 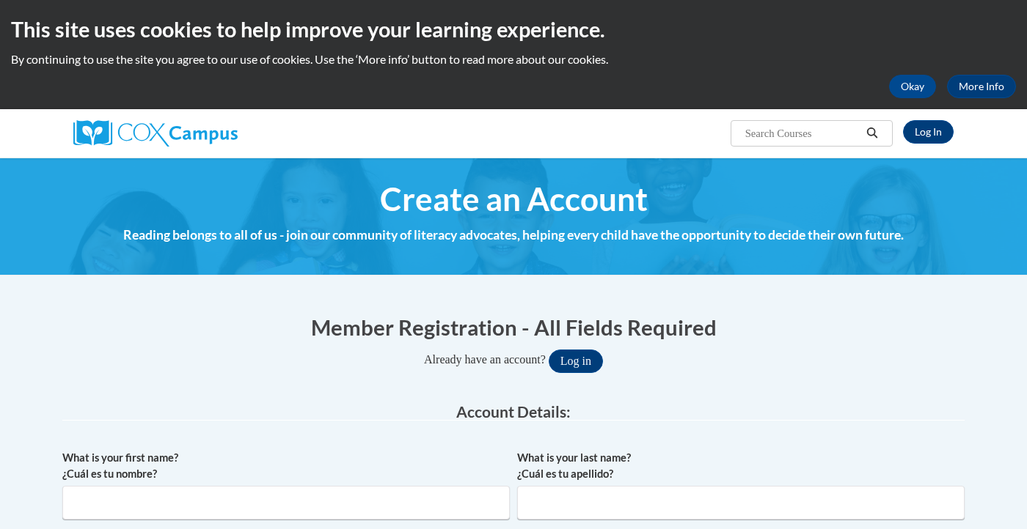 What do you see at coordinates (485, 359) in the screenshot?
I see `span: Already have an account?` at bounding box center [485, 359].